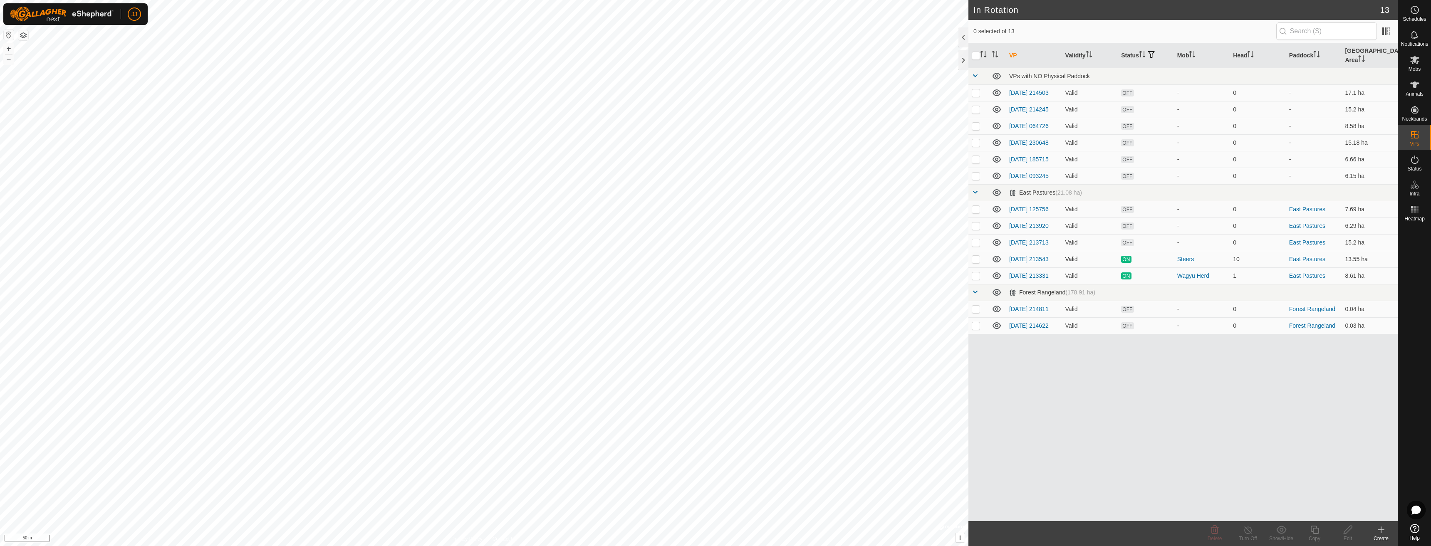  I want to click on button: Map Layers, so click(23, 35).